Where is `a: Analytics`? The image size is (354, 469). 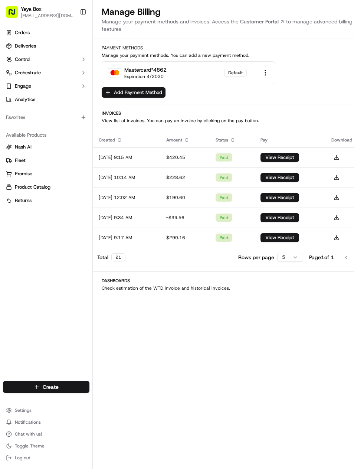 a: Analytics is located at coordinates (46, 100).